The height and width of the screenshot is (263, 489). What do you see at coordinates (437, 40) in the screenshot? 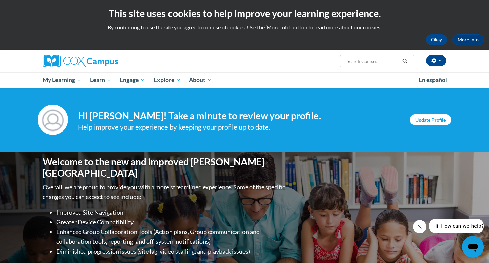
I see `button: Okay` at bounding box center [437, 40].